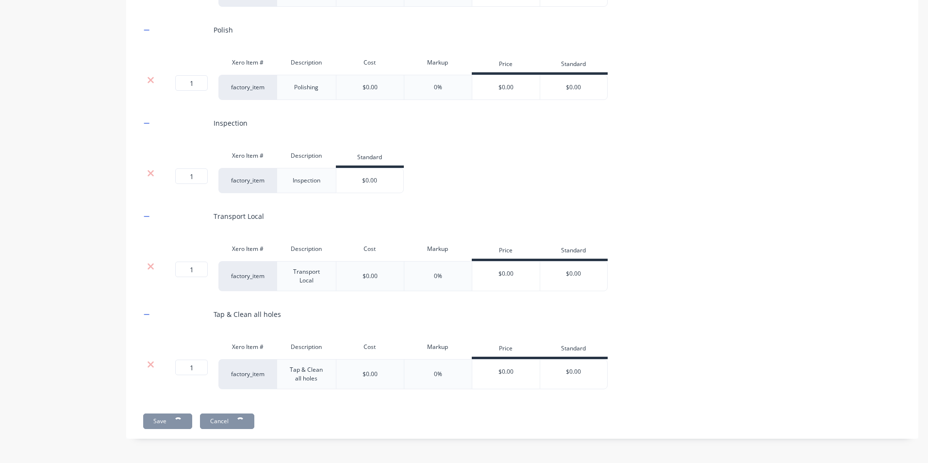 The height and width of the screenshot is (463, 928). What do you see at coordinates (167, 421) in the screenshot?
I see `button: Save` at bounding box center [167, 421].